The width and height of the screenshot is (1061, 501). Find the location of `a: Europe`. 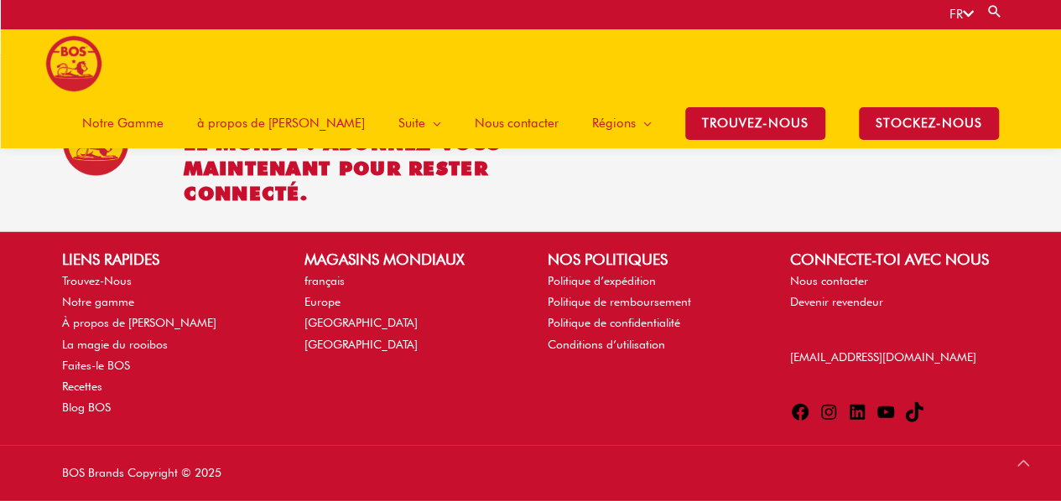

a: Europe is located at coordinates (322, 302).